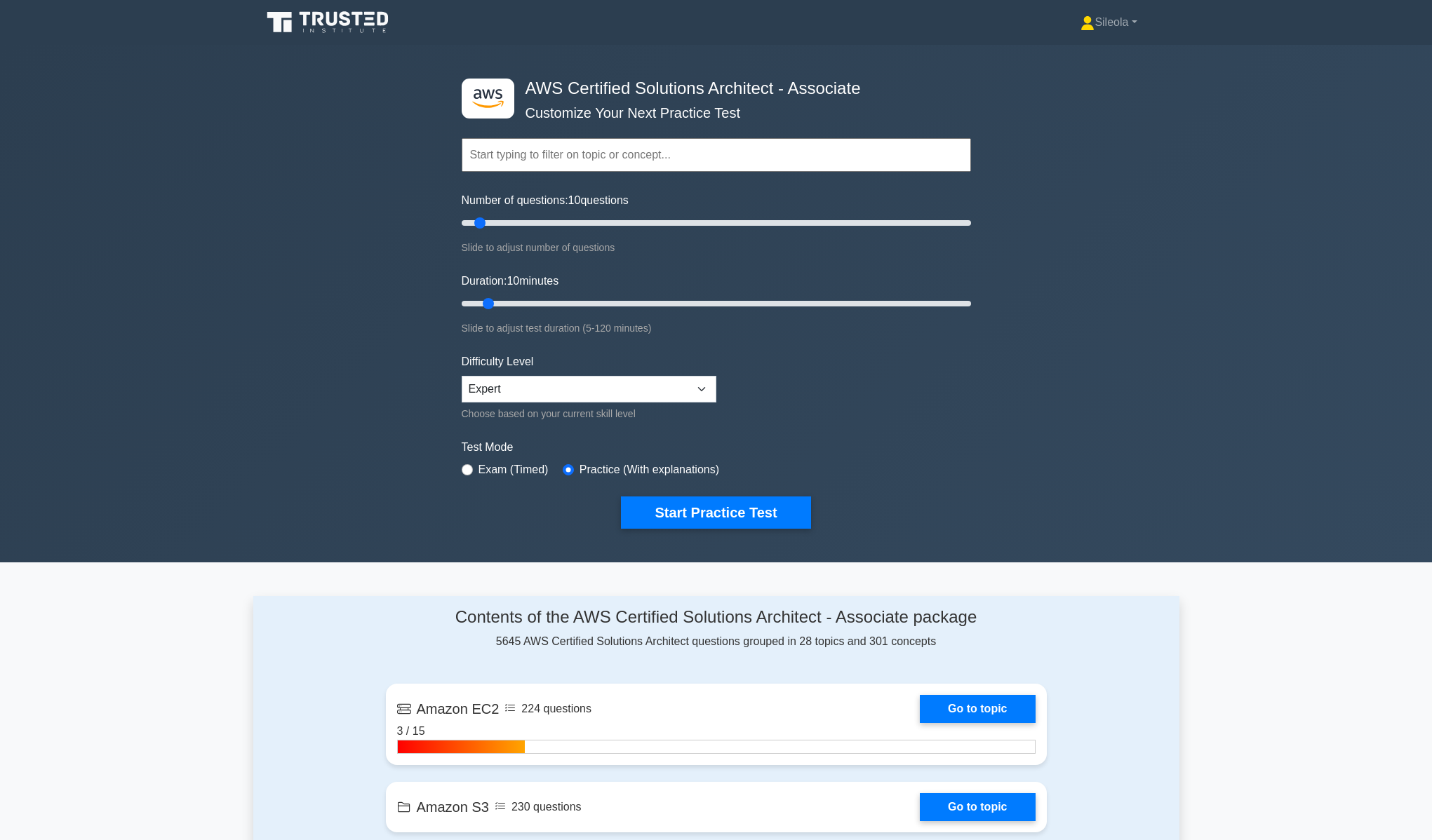 Image resolution: width=1432 pixels, height=840 pixels. Describe the element at coordinates (588, 413) in the screenshot. I see `div: Choose based on your current skill level` at that location.